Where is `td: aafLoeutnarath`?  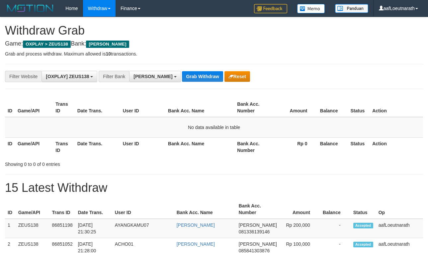
td: aafLoeutnarath is located at coordinates (399, 228).